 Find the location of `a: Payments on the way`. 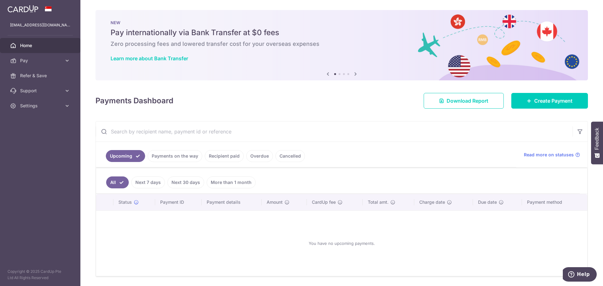

a: Payments on the way is located at coordinates (175, 156).